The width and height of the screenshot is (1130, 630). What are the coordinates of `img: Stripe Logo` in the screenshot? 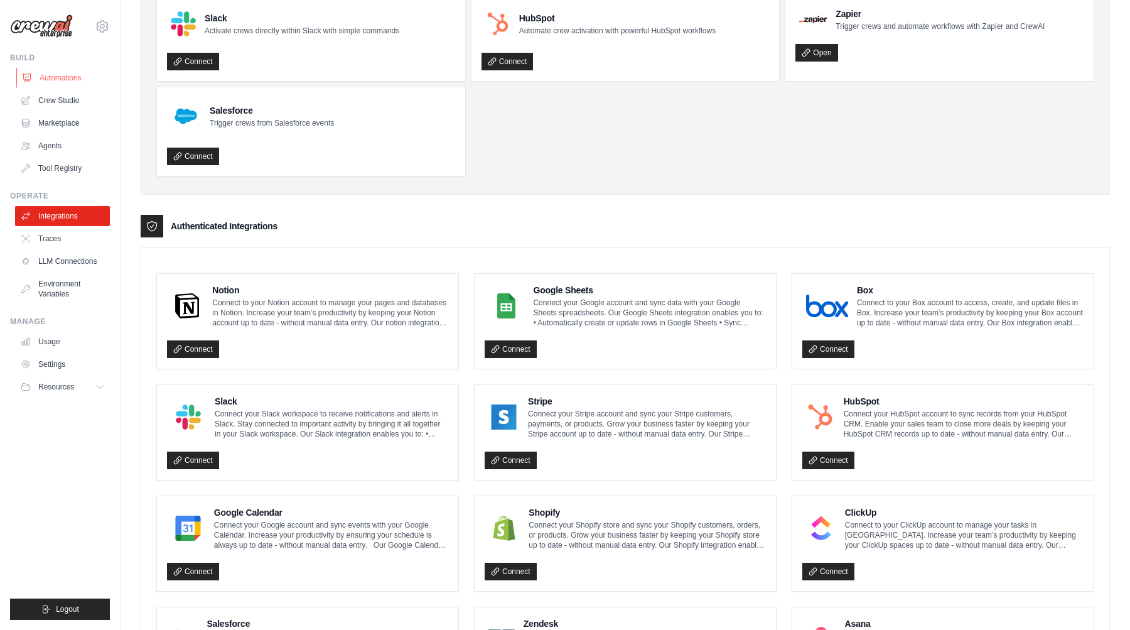 It's located at (504, 417).